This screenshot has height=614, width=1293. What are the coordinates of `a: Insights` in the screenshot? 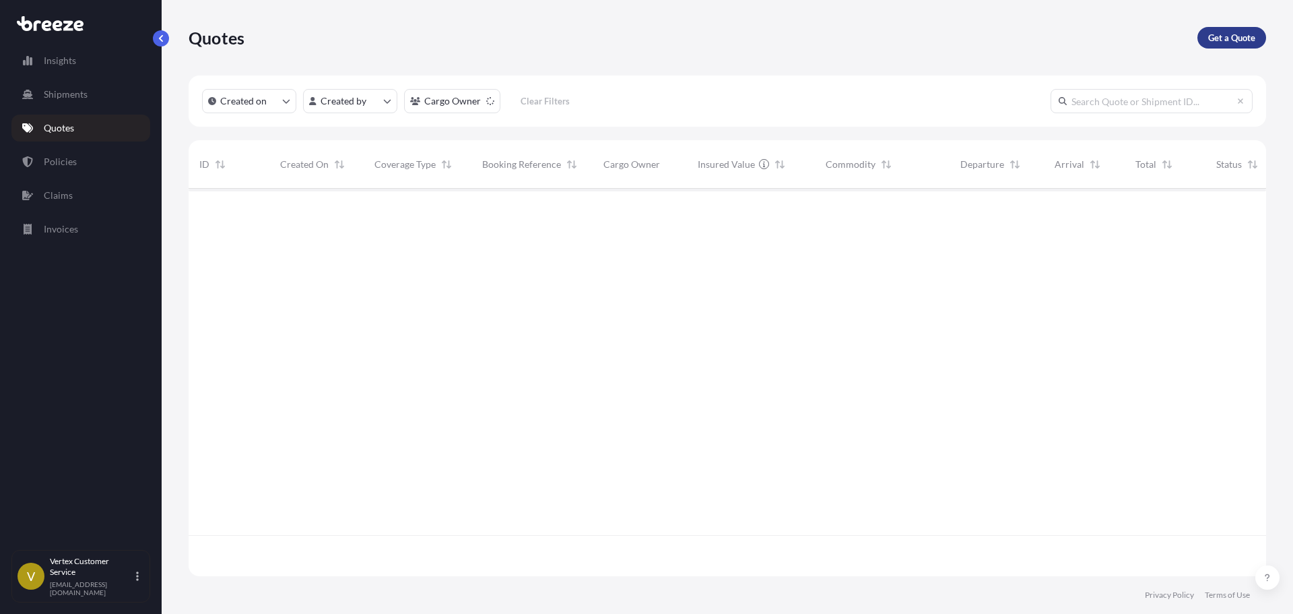 It's located at (81, 61).